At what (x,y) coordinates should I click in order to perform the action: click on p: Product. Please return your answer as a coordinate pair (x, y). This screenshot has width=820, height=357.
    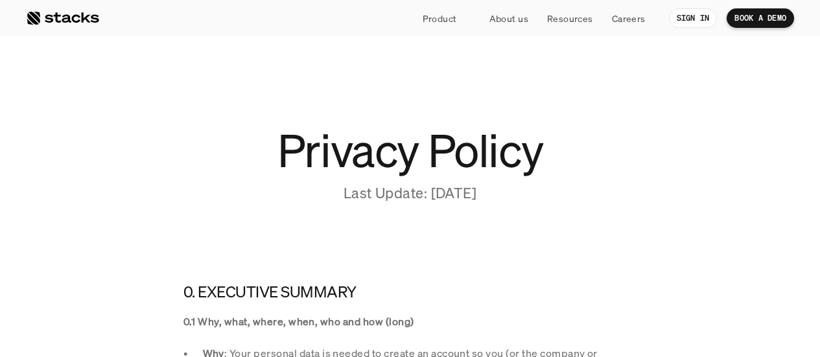
    Looking at the image, I should click on (440, 18).